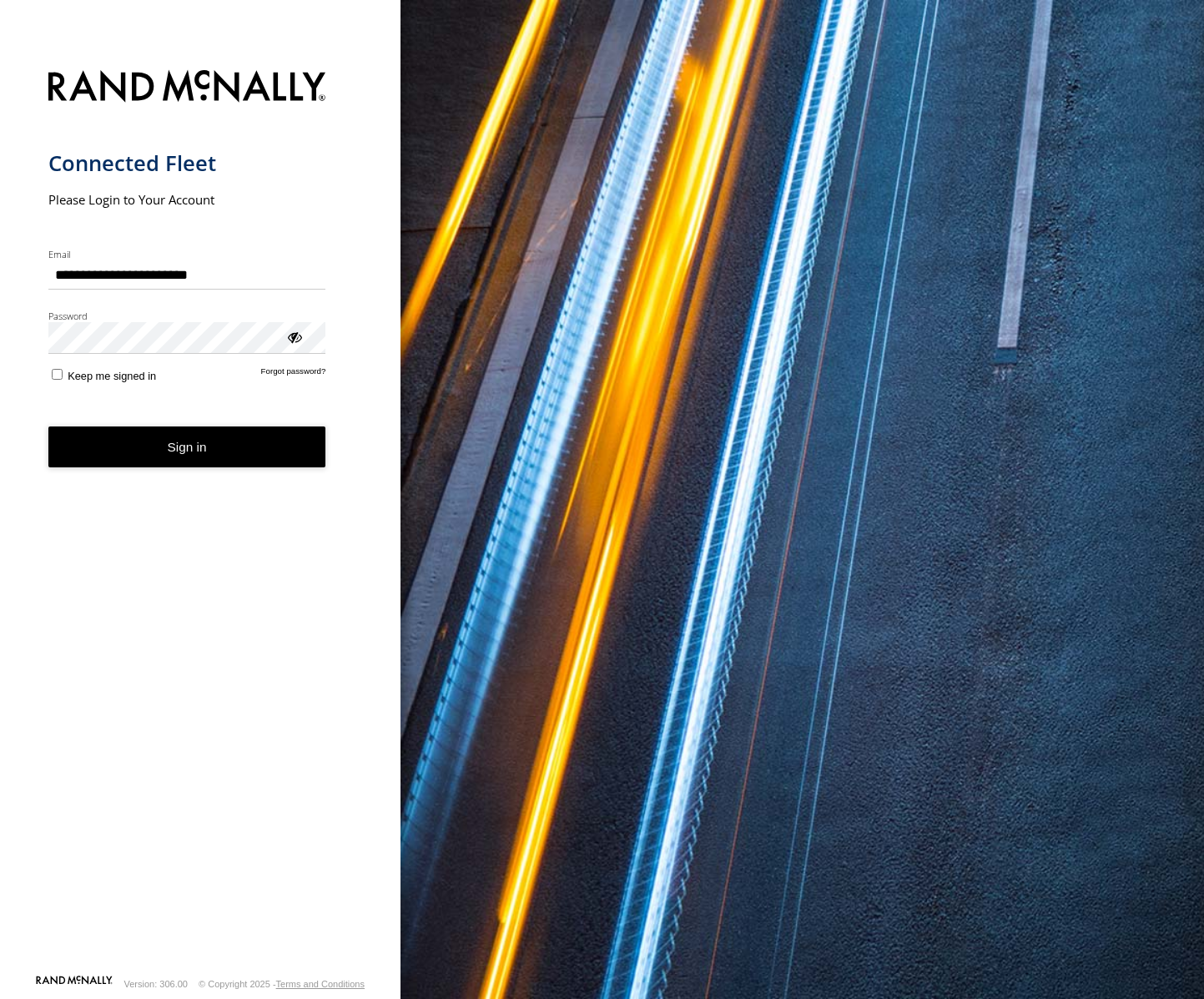 This screenshot has height=999, width=1204. What do you see at coordinates (74, 984) in the screenshot?
I see `a: Visit our Website` at bounding box center [74, 984].